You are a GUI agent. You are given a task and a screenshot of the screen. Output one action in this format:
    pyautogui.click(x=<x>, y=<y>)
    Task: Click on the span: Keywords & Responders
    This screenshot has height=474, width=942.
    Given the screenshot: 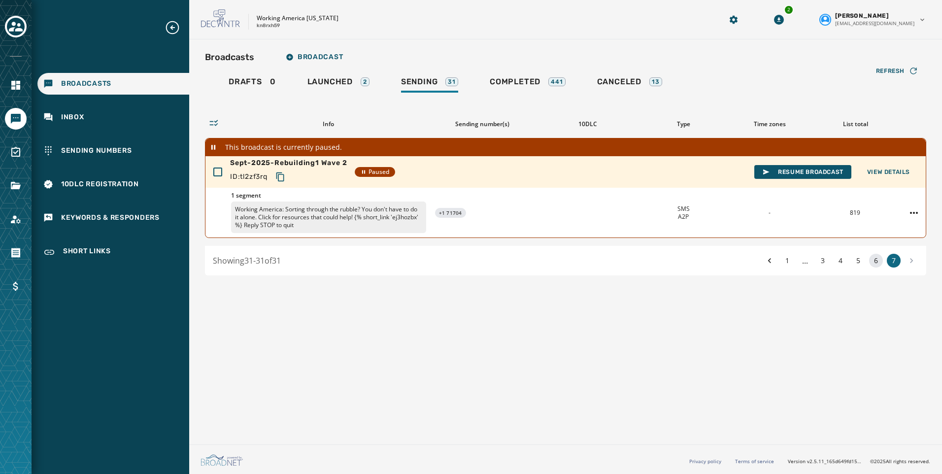 What is the action you would take?
    pyautogui.click(x=110, y=218)
    